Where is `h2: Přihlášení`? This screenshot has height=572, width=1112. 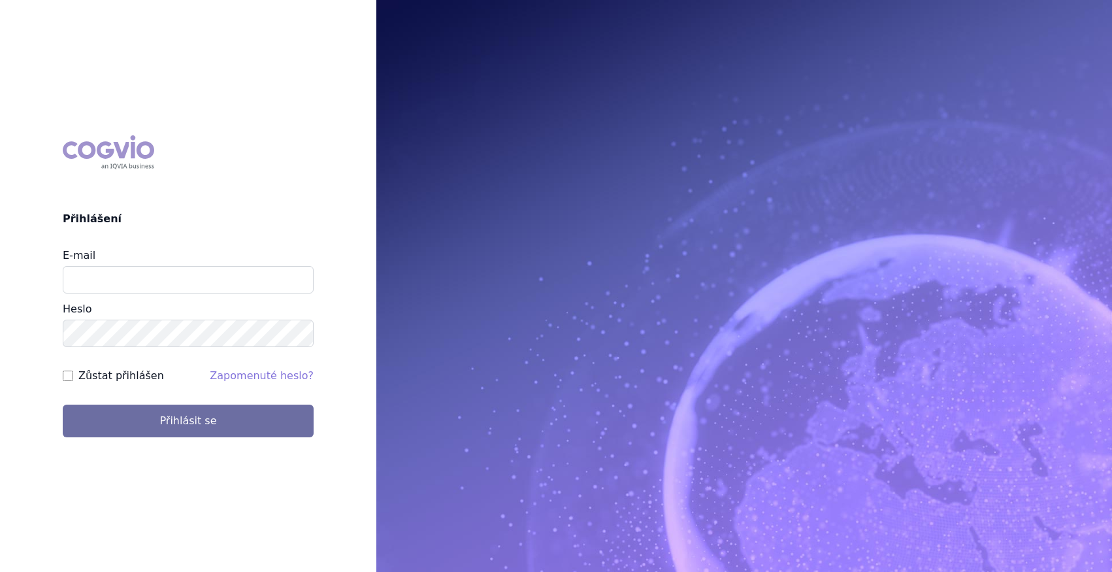
h2: Přihlášení is located at coordinates (188, 219).